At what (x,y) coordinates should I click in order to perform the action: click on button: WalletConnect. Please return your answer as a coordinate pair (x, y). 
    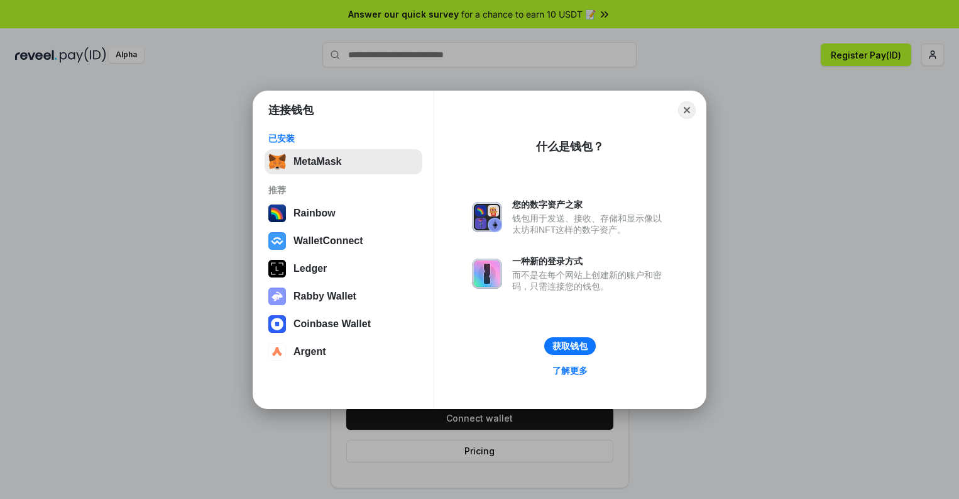
    Looking at the image, I should click on (343, 241).